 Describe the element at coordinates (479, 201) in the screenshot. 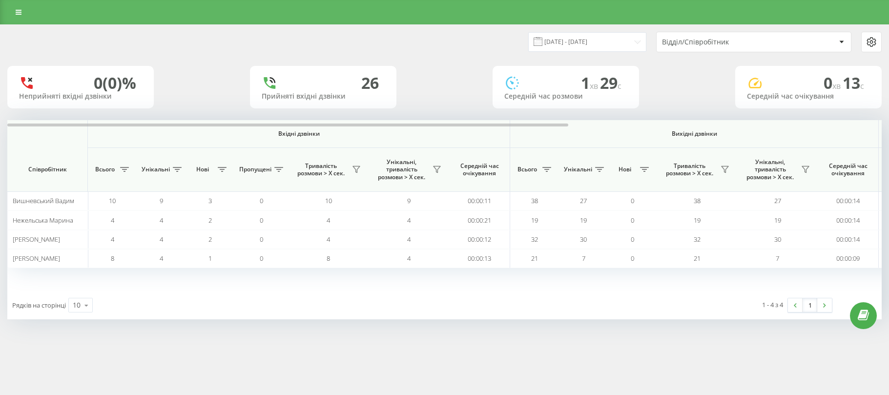

I see `td: 00:00:11` at that location.